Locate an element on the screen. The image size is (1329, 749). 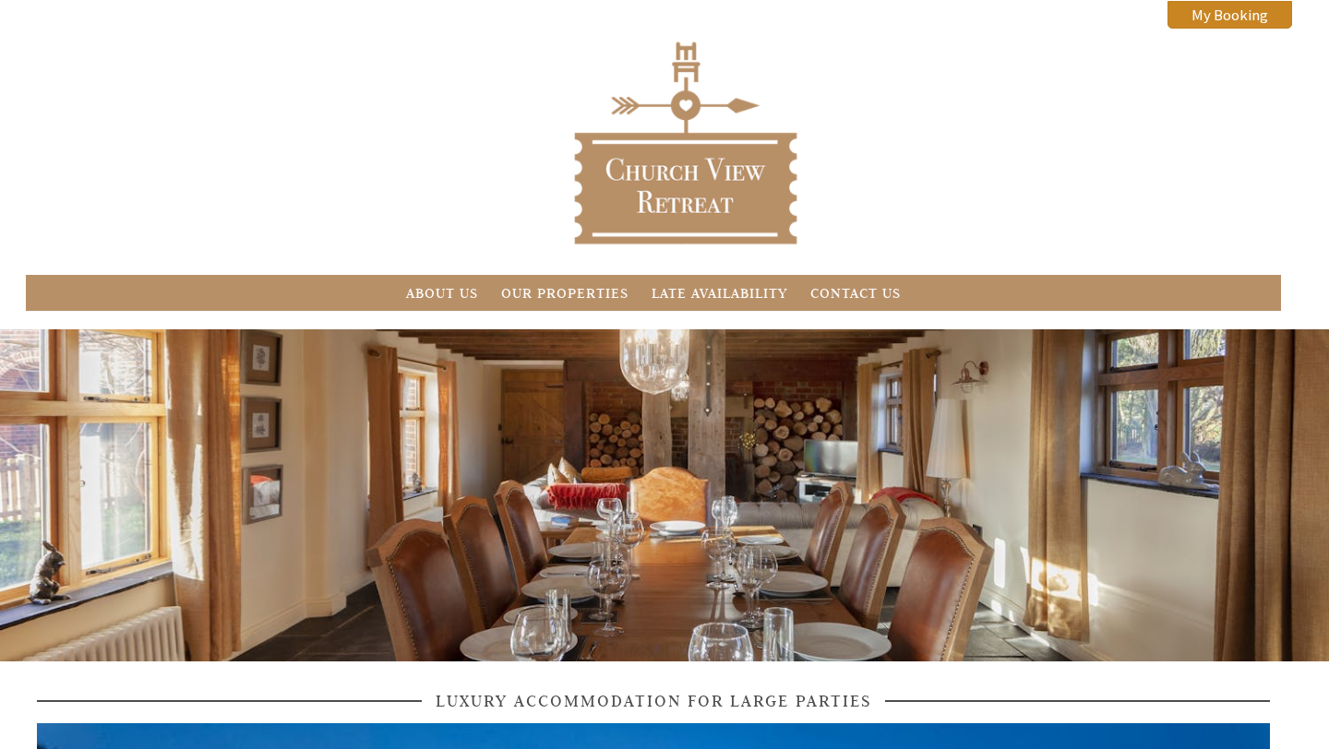
a: About Us is located at coordinates (442, 293).